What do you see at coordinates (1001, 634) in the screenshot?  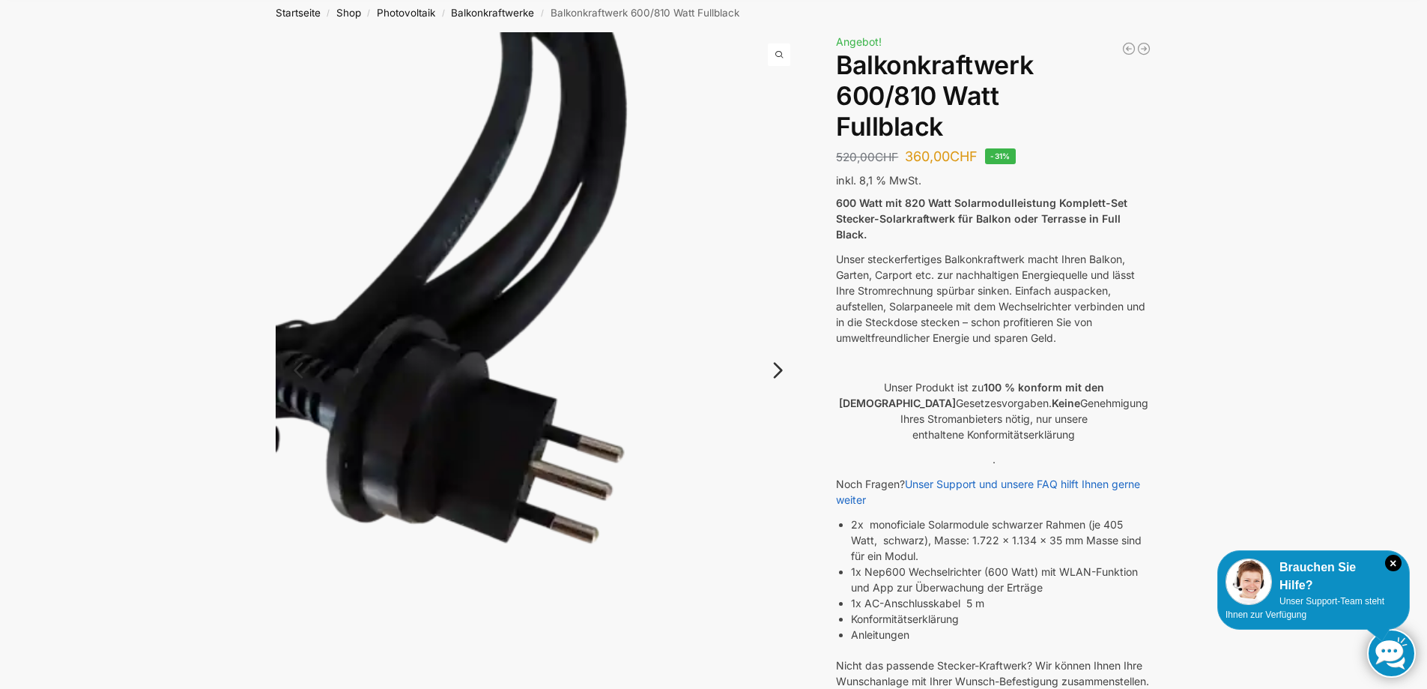 I see `li: Anleitungen` at bounding box center [1001, 634].